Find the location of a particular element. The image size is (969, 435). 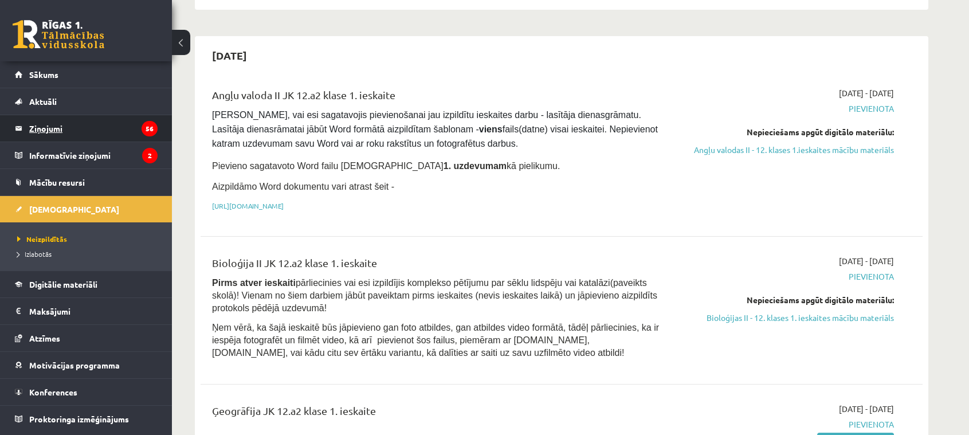

div: Bioloģija II JK 12.a2 klase 1. ieskaite is located at coordinates (436, 265).